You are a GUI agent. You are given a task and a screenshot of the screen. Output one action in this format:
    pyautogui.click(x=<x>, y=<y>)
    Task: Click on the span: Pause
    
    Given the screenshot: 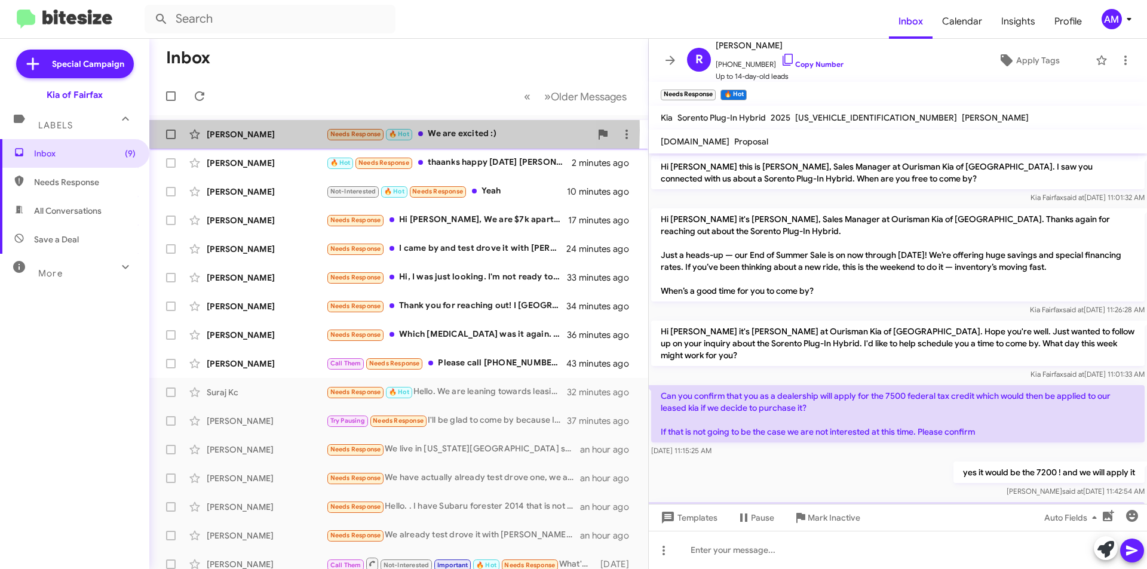 What is the action you would take?
    pyautogui.click(x=762, y=518)
    